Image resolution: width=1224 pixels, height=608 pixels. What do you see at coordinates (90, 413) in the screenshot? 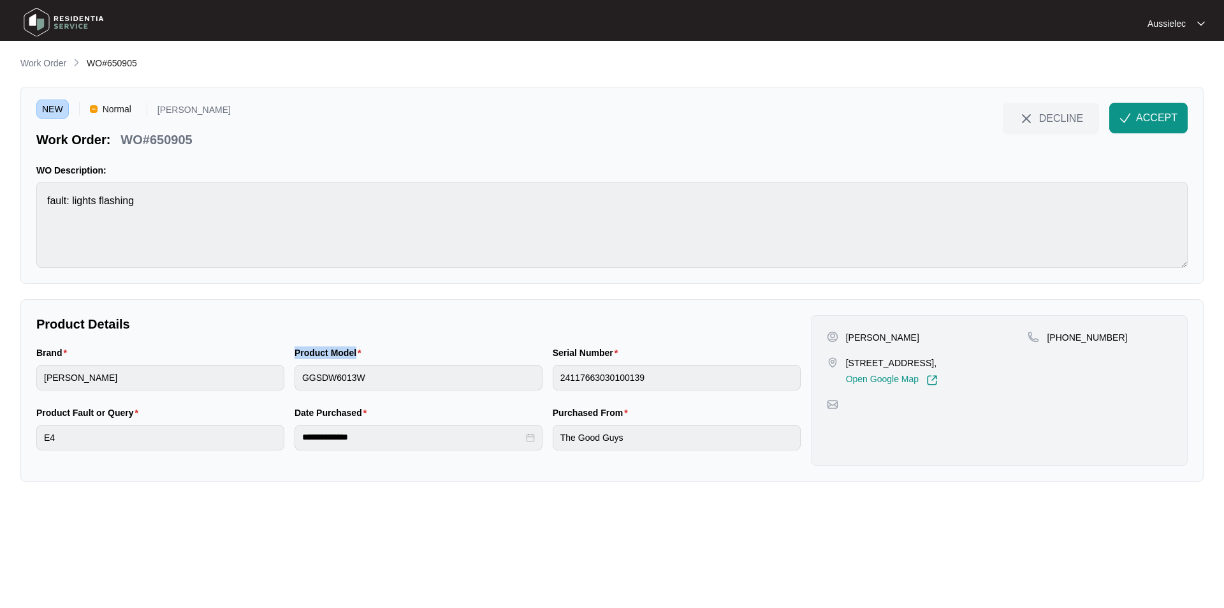
I see `label: Product Fault or Query` at bounding box center [90, 413].